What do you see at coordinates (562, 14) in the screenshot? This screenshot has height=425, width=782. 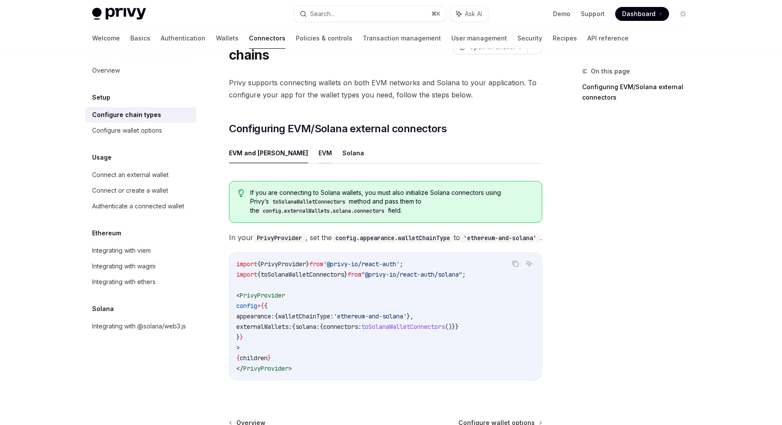 I see `a: Demo` at bounding box center [562, 14].